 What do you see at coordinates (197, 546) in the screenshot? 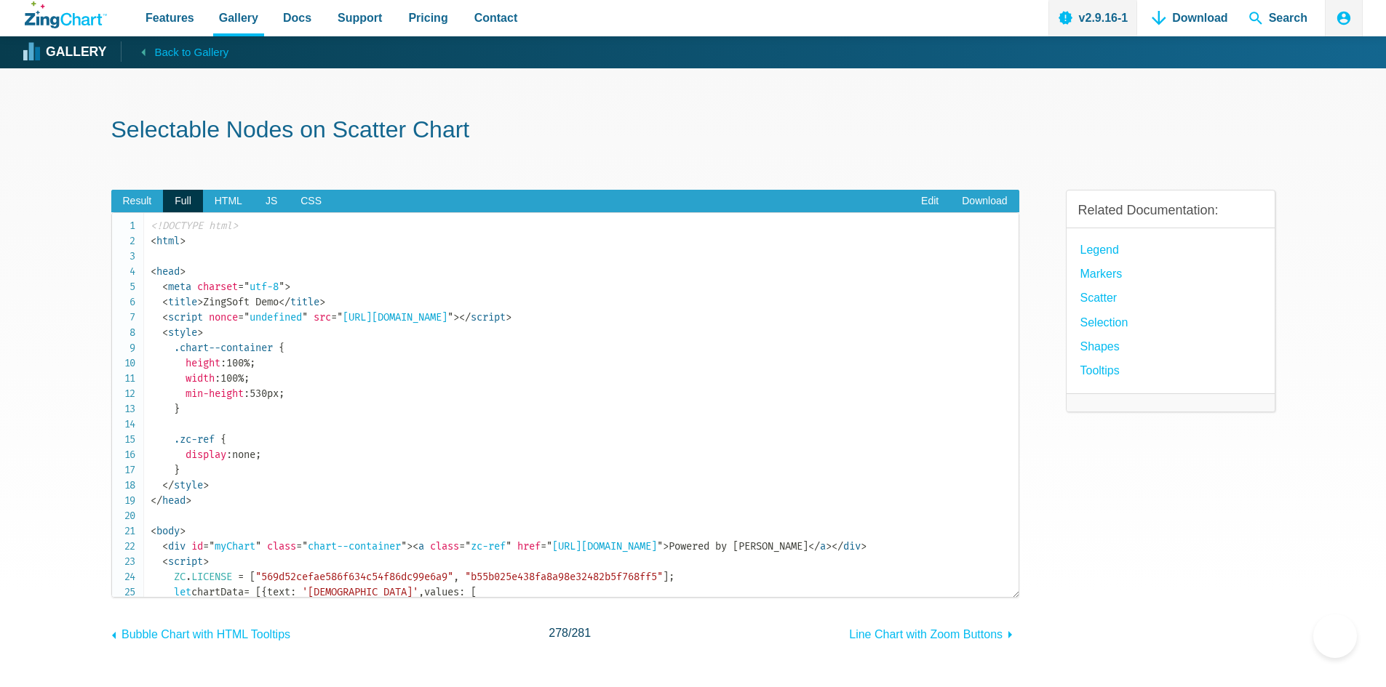
I see `span: id` at bounding box center [197, 546].